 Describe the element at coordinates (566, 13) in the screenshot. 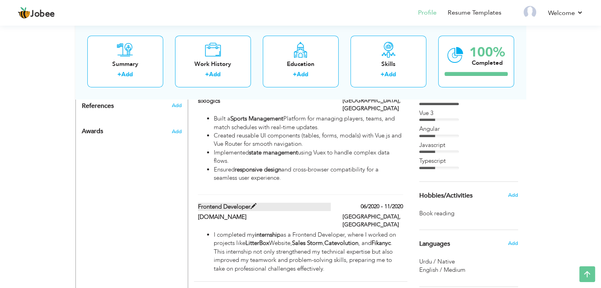

I see `a: Welcome` at that location.